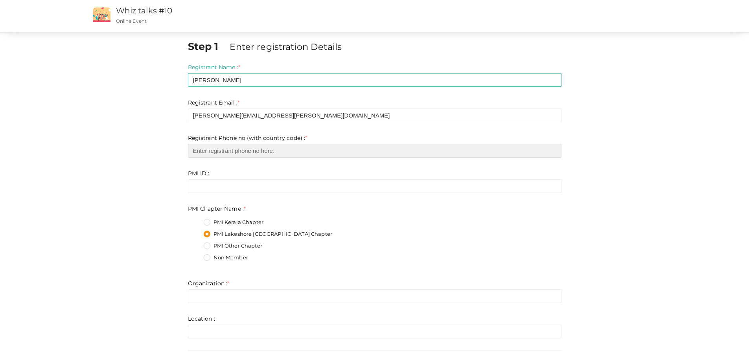 Image resolution: width=749 pixels, height=358 pixels. What do you see at coordinates (248, 138) in the screenshot?
I see `label: Registrant Phone no (with country code) :` at bounding box center [248, 138].